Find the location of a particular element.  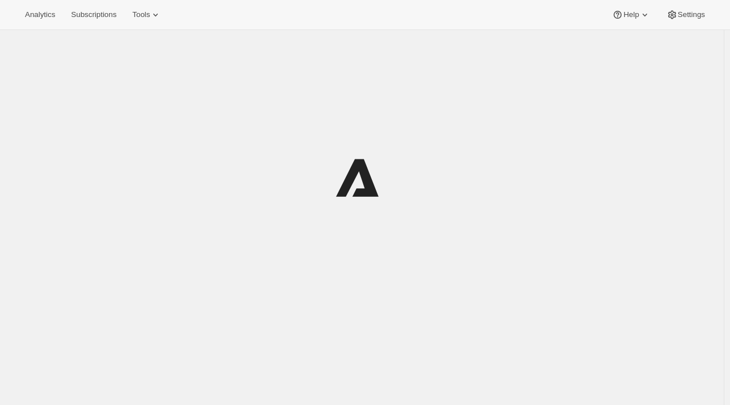

span: Analytics is located at coordinates (40, 15).